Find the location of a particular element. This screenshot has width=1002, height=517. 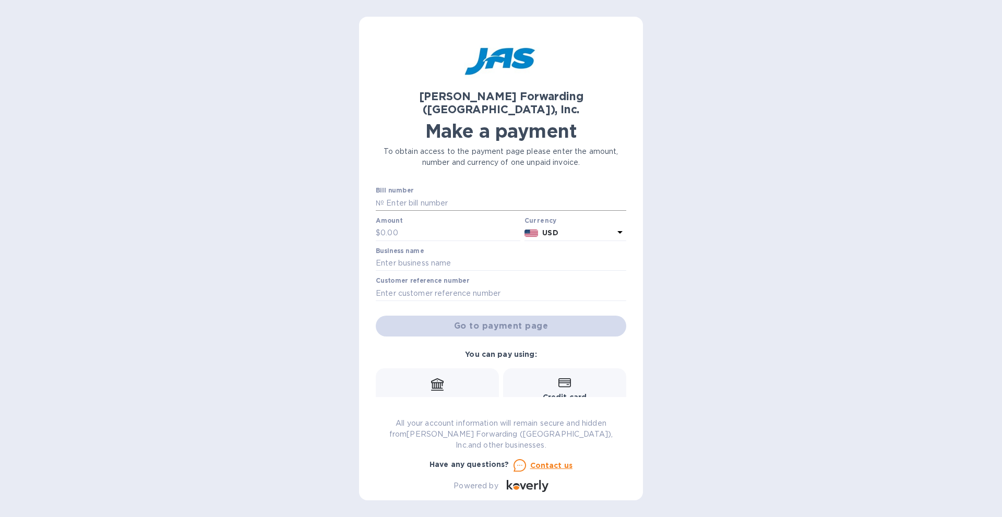

label: Bill number is located at coordinates (395, 191).